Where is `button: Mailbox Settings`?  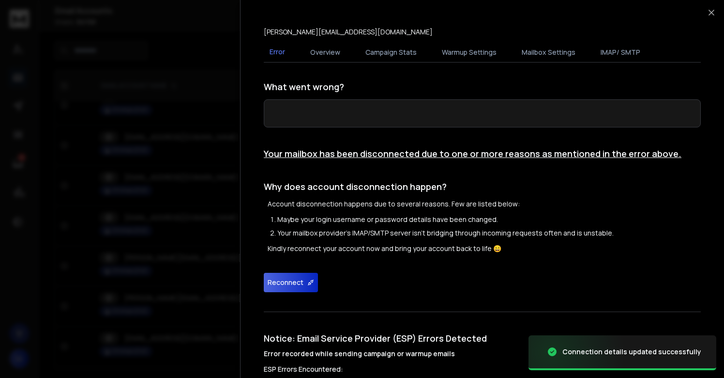
button: Mailbox Settings is located at coordinates (549, 52).